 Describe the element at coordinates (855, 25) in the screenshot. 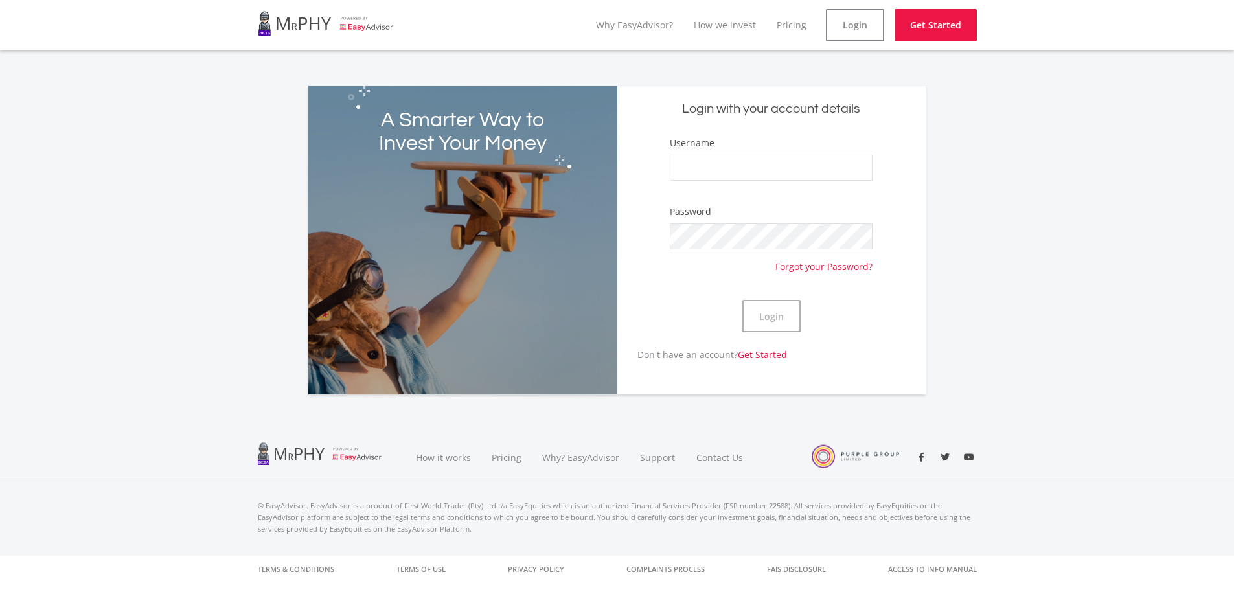

I see `a: Login` at that location.